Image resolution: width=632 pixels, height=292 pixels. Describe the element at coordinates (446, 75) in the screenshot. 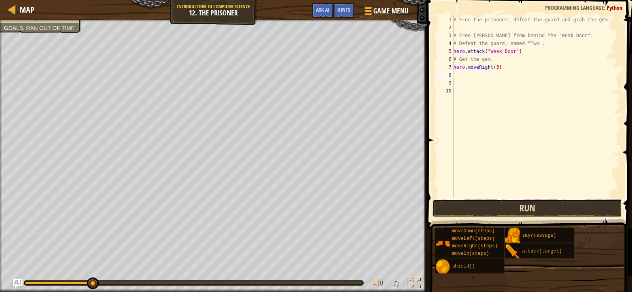

I see `div: 8` at that location.